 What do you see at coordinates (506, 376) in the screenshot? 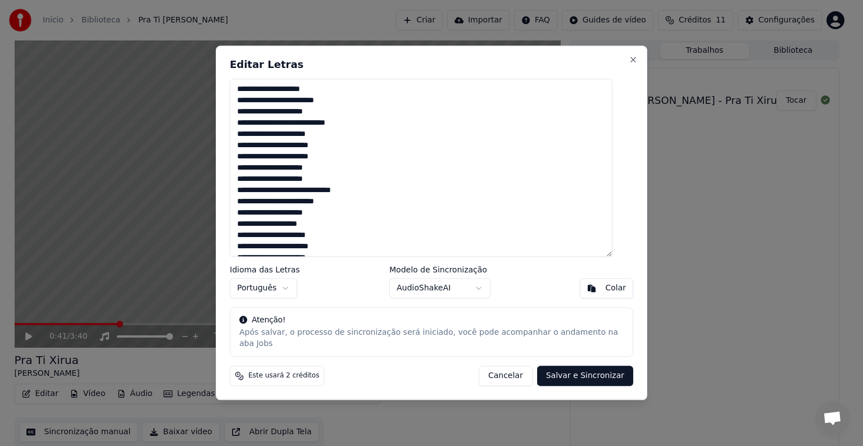
I see `button: Cancelar` at bounding box center [506, 376].